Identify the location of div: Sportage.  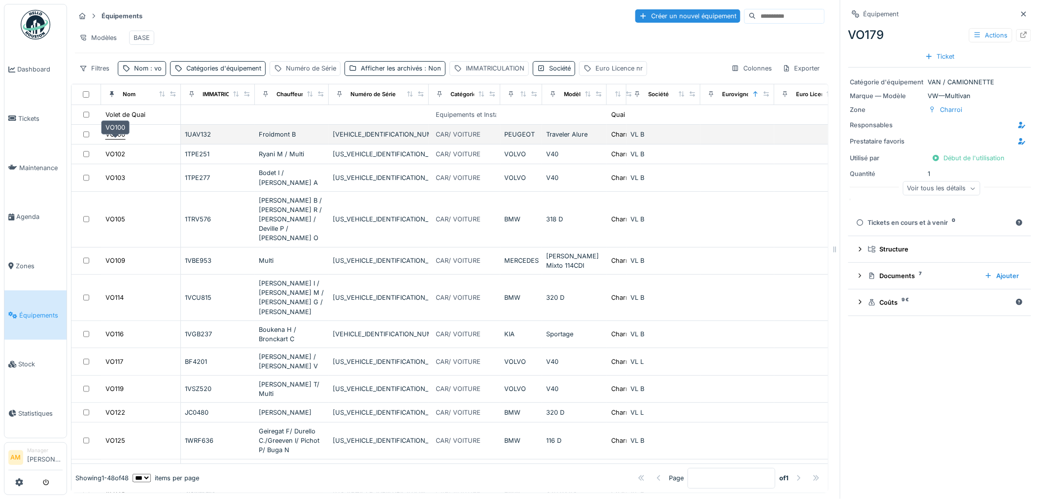
(574, 334).